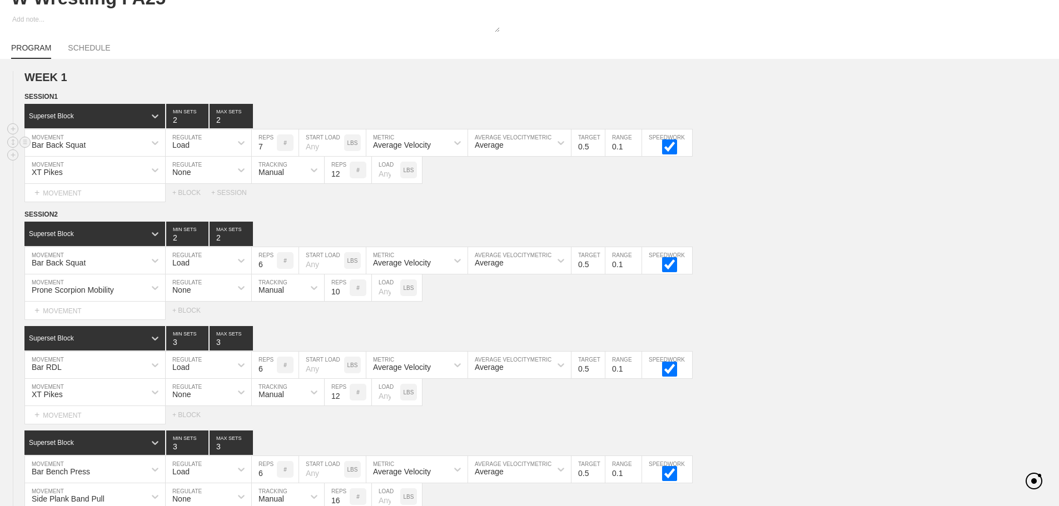 This screenshot has width=1059, height=506. I want to click on div: + SESSION, so click(233, 193).